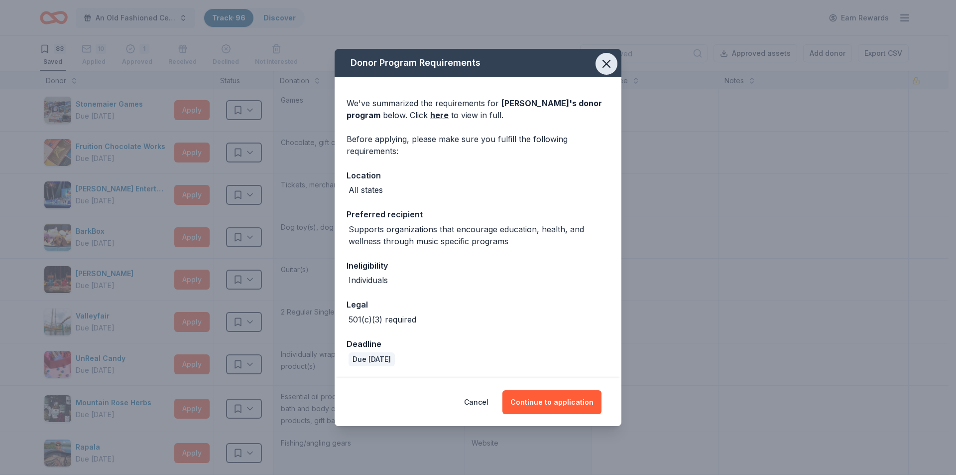  Describe the element at coordinates (366, 190) in the screenshot. I see `div: All states` at that location.